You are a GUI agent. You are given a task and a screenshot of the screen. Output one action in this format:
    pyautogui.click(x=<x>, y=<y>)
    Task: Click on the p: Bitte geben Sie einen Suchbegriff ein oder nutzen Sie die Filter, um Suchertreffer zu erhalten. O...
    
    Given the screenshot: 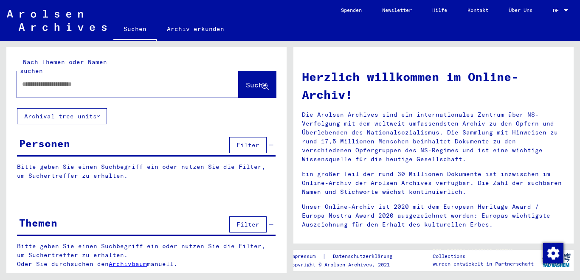 What is the action you would take?
    pyautogui.click(x=146, y=255)
    